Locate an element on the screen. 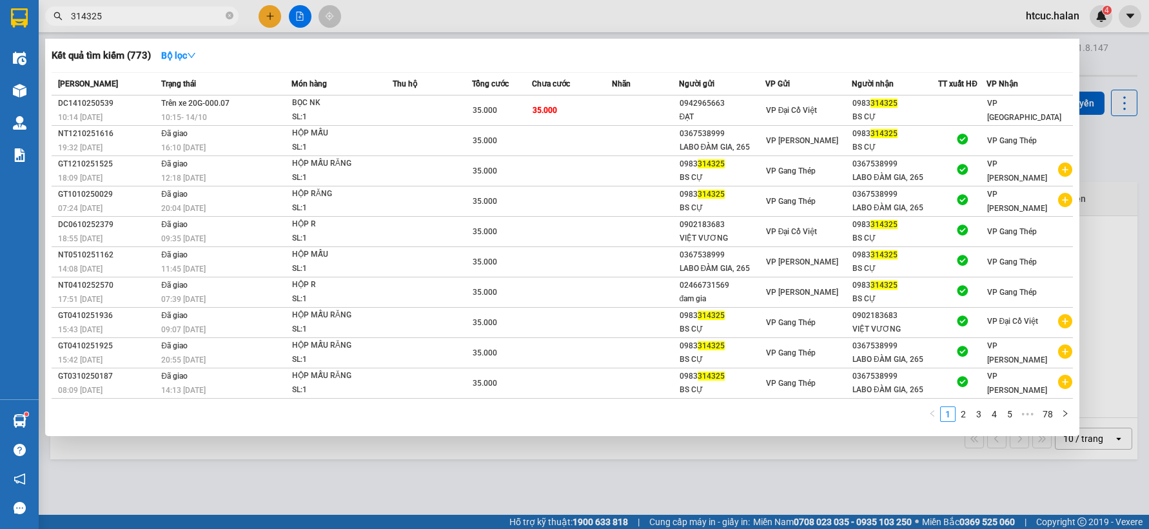 This screenshot has width=1149, height=529. div: GT1010250029 is located at coordinates (108, 194).